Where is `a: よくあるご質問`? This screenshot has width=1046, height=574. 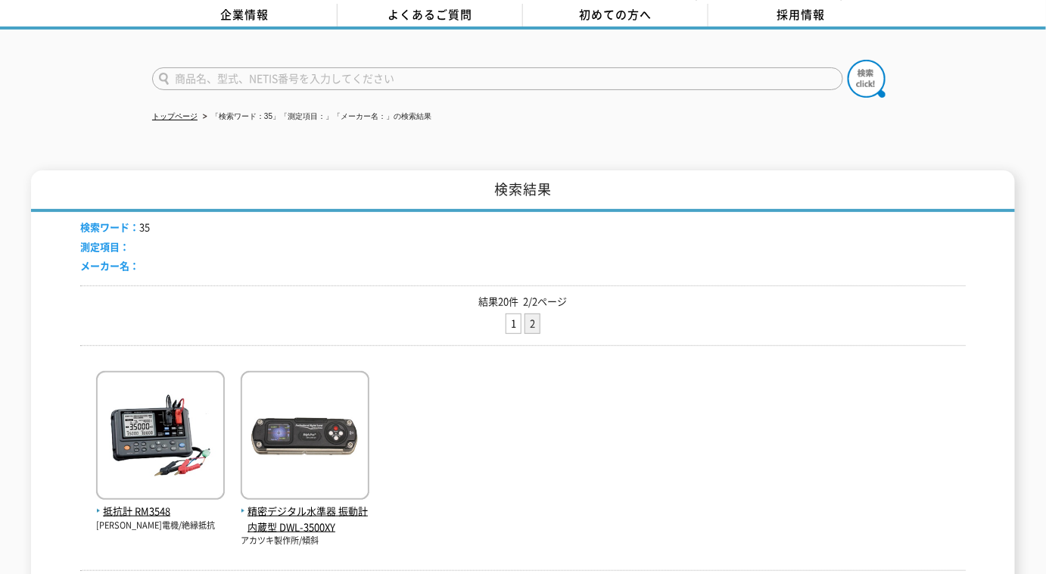 a: よくあるご質問 is located at coordinates (430, 15).